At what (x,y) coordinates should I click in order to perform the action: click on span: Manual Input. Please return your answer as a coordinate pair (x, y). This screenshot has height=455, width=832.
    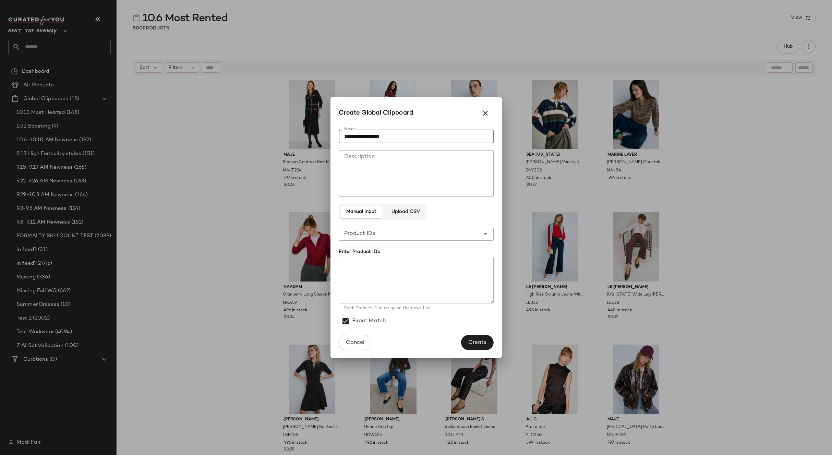
    Looking at the image, I should click on (361, 212).